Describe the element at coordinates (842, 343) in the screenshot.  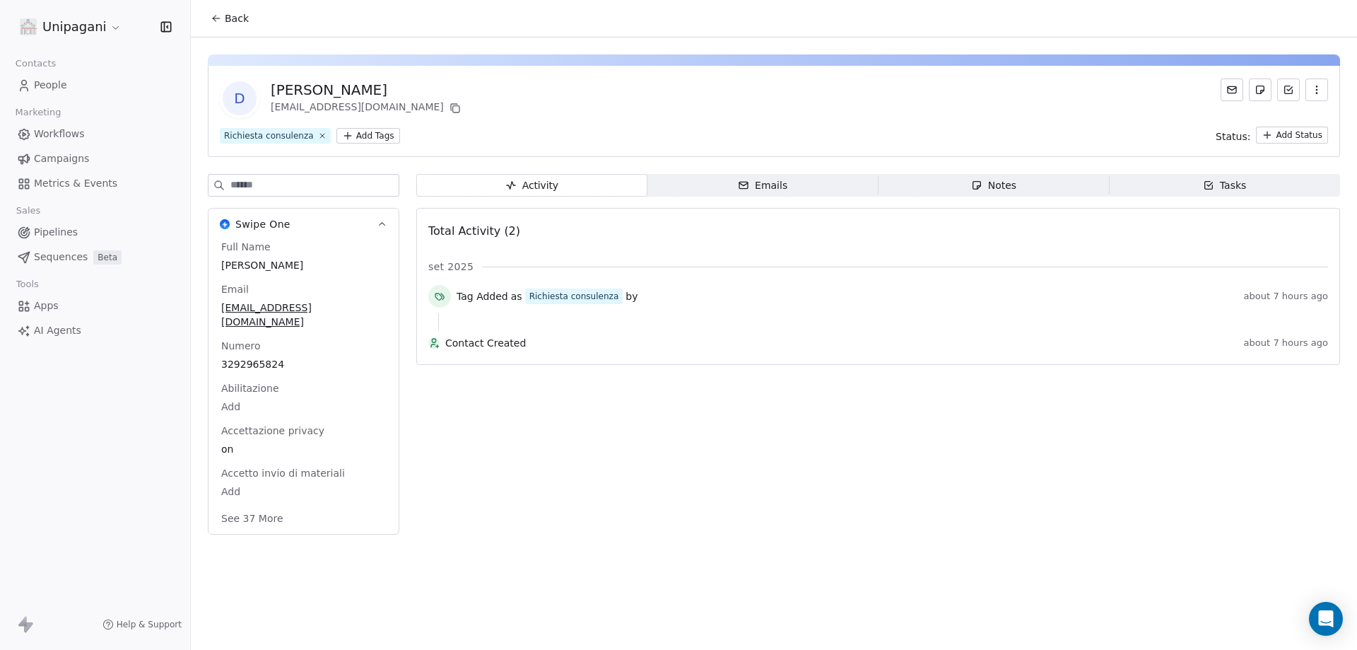
I see `span: Contact Created` at that location.